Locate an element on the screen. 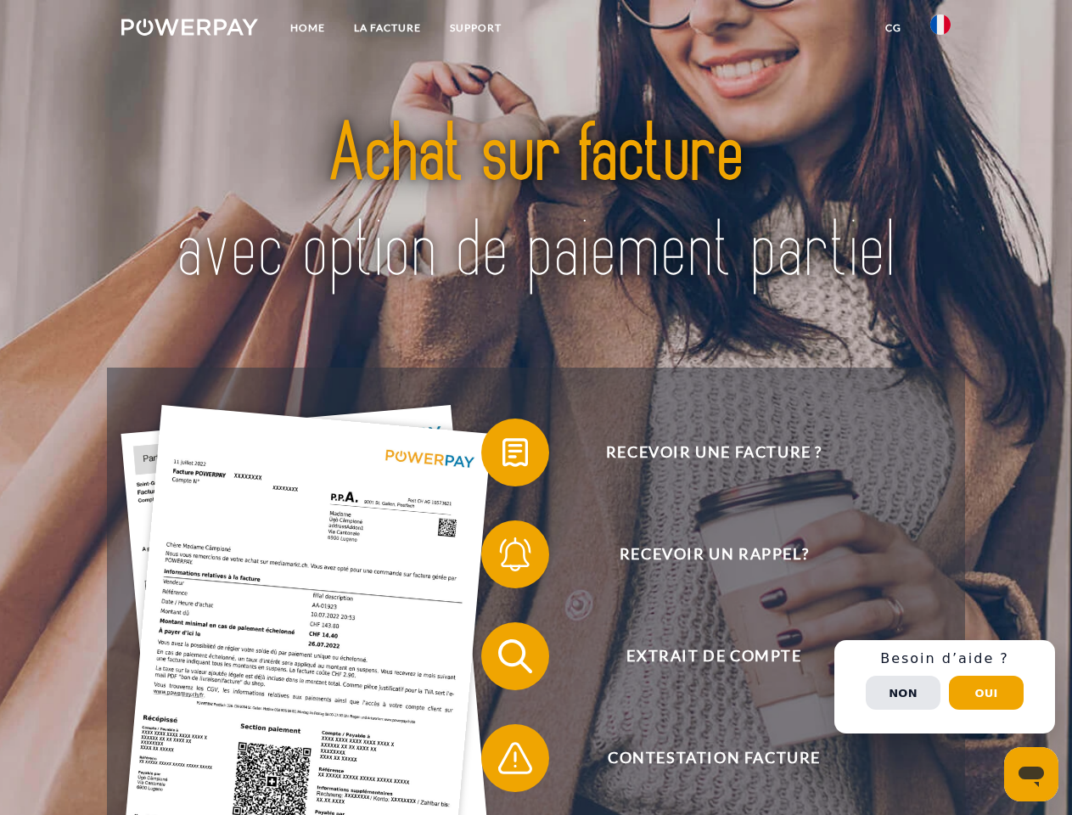 The width and height of the screenshot is (1072, 815). a: Extrait de compte is located at coordinates (702, 656).